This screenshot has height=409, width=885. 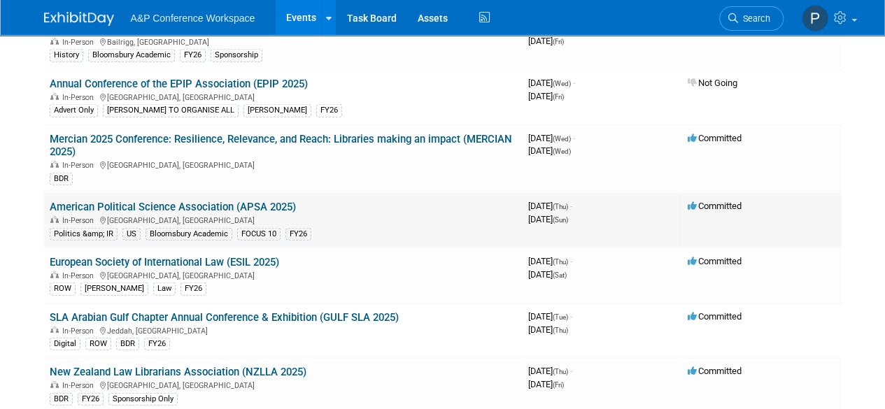 I want to click on a: European Society of International Law (ESIL 2025), so click(x=164, y=262).